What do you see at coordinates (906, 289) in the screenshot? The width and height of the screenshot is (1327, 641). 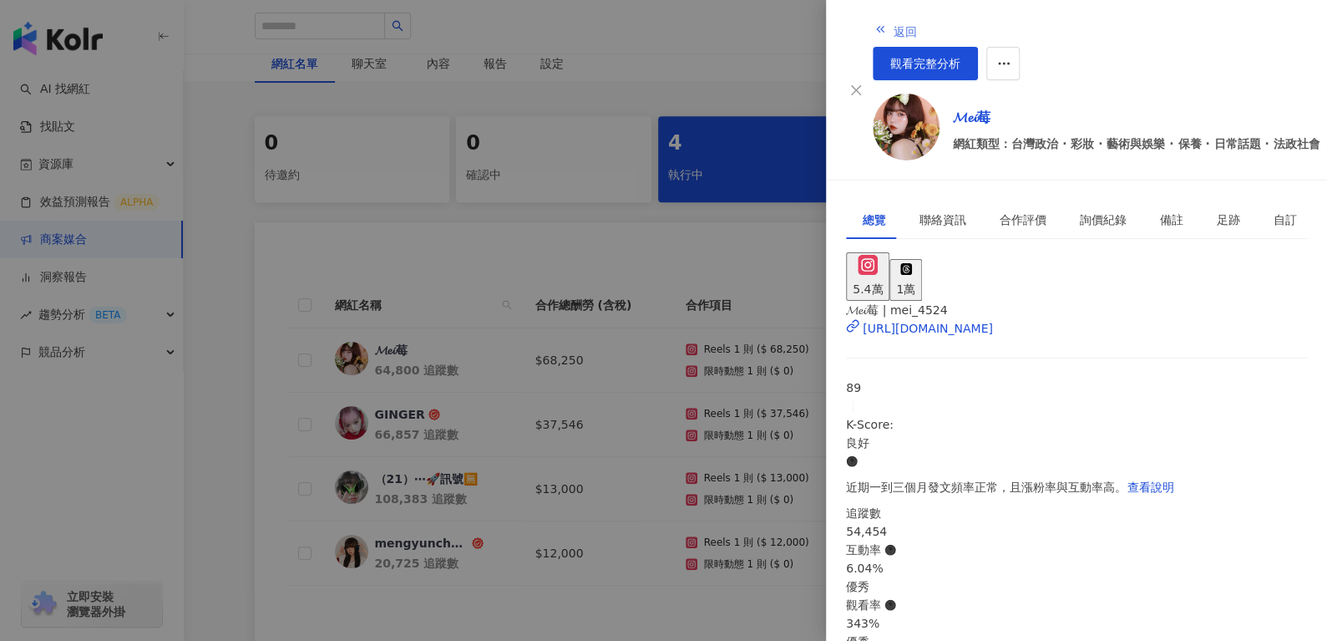 I see `div: 1萬` at bounding box center [906, 289].